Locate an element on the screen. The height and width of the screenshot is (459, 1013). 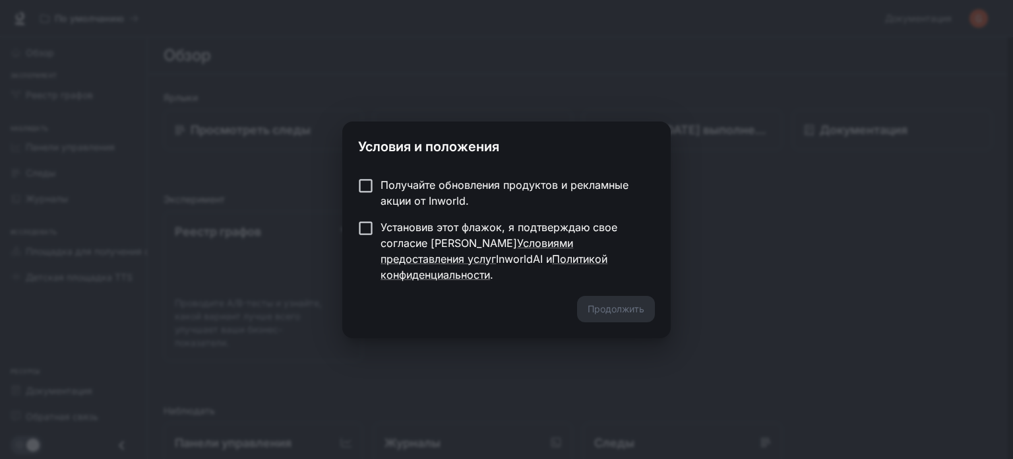
a: Условиями предоставления услуг is located at coordinates (477, 251).